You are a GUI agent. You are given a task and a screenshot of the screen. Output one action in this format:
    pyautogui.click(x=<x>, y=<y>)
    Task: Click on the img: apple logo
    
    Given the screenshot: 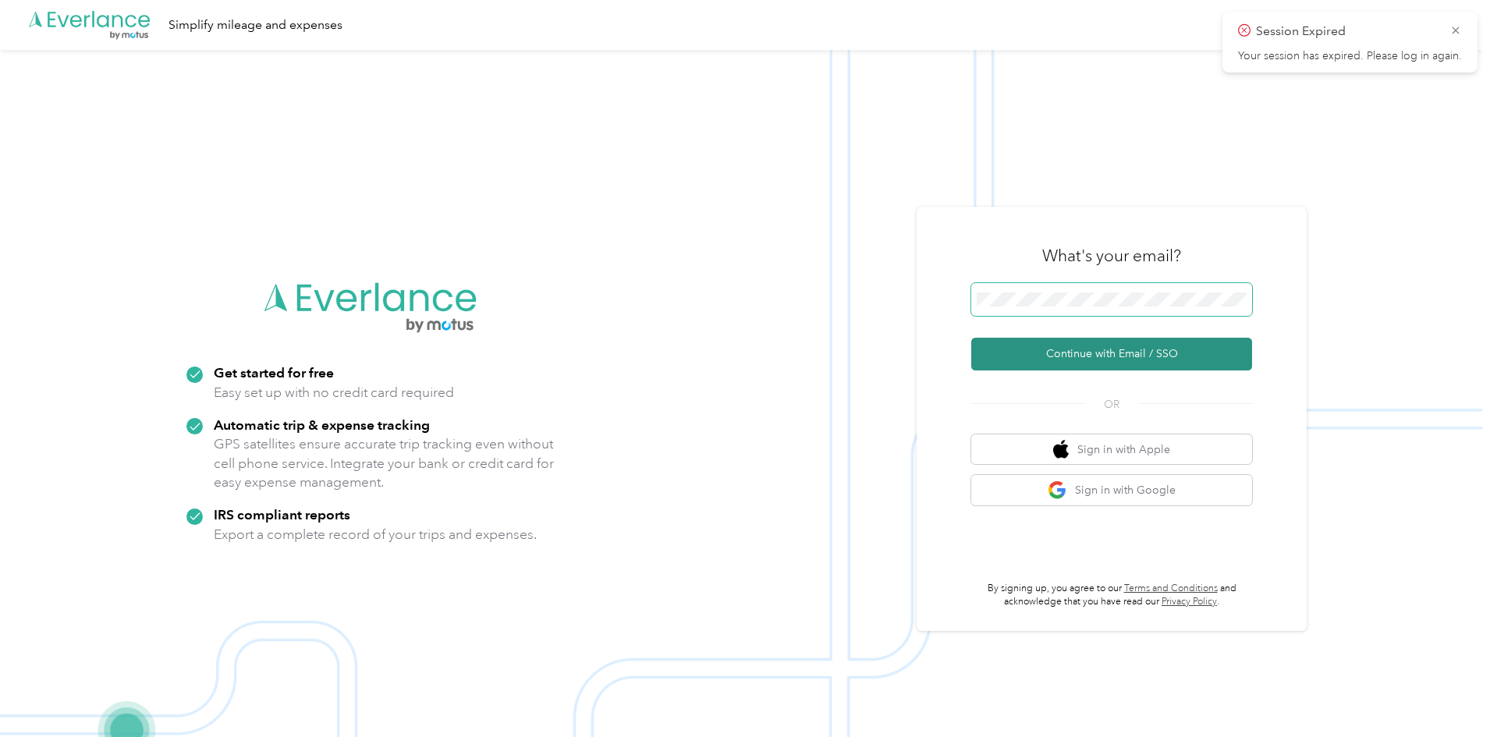 What is the action you would take?
    pyautogui.click(x=1061, y=449)
    